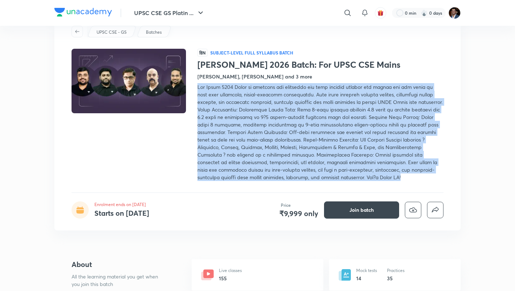 The height and width of the screenshot is (291, 515). Describe the element at coordinates (424, 13) in the screenshot. I see `img: streak` at that location.